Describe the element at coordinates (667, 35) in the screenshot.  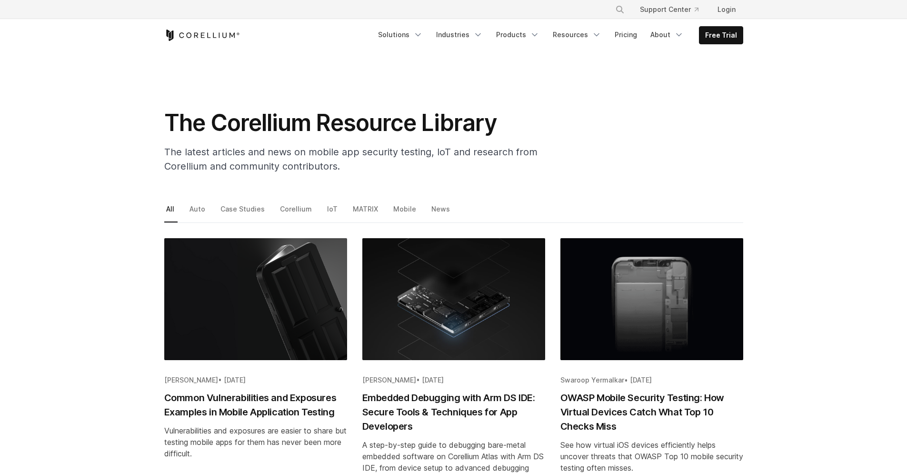
I see `a: About` at that location.